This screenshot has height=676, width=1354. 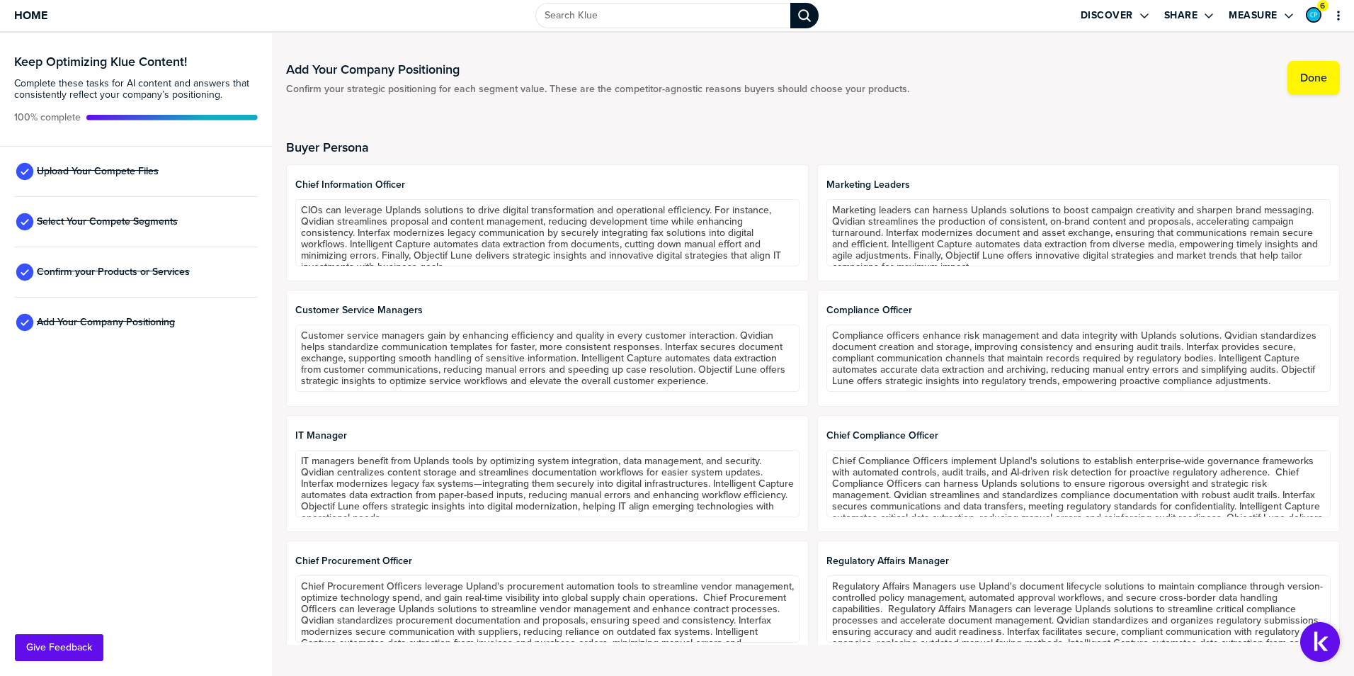 What do you see at coordinates (1079, 436) in the screenshot?
I see `span: Chief Compliance Officer` at bounding box center [1079, 436].